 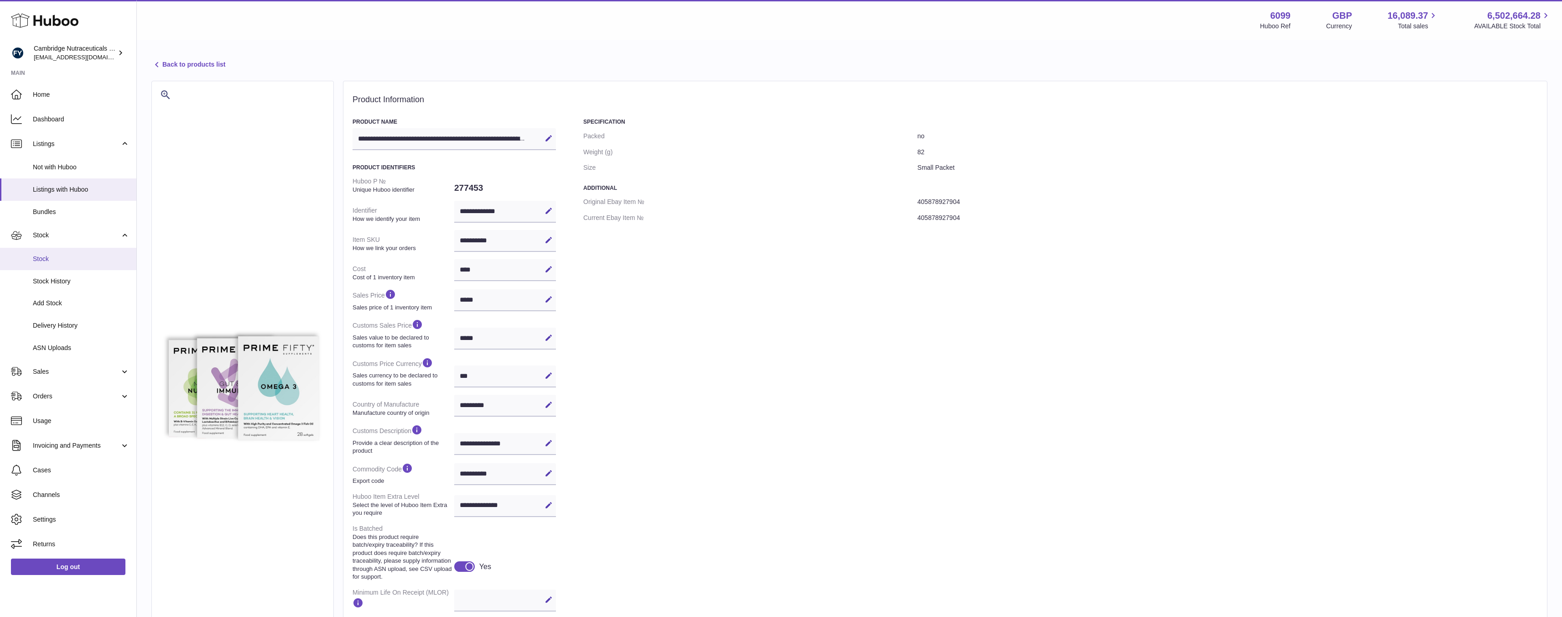 What do you see at coordinates (750, 167) in the screenshot?
I see `dt: Size` at bounding box center [750, 167].